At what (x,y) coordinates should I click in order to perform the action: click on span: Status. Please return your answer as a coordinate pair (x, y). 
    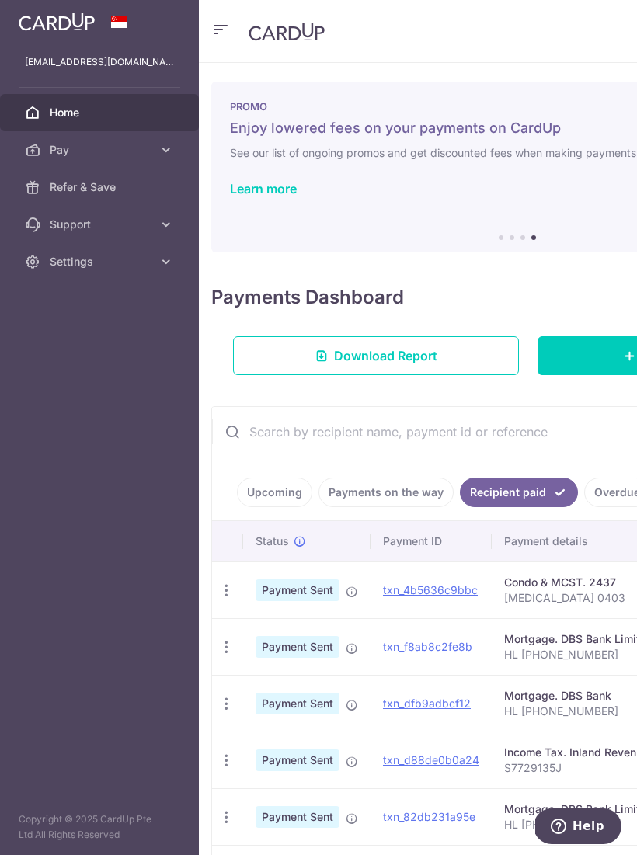
    Looking at the image, I should click on (272, 541).